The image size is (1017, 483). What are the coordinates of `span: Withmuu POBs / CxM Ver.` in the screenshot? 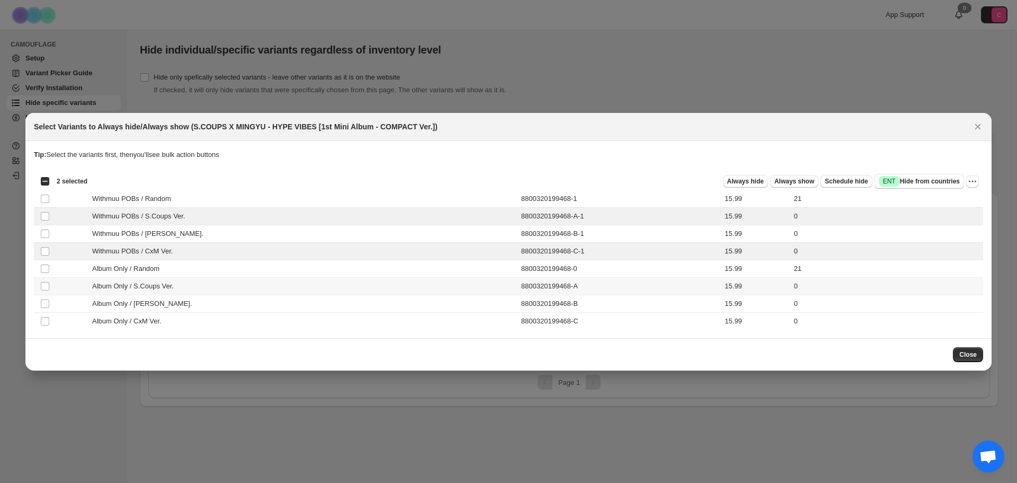 It's located at (135, 251).